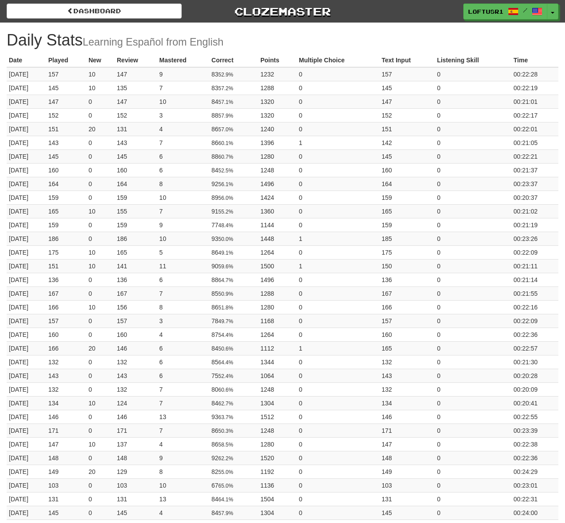  Describe the element at coordinates (233, 225) in the screenshot. I see `td: 77` at that location.